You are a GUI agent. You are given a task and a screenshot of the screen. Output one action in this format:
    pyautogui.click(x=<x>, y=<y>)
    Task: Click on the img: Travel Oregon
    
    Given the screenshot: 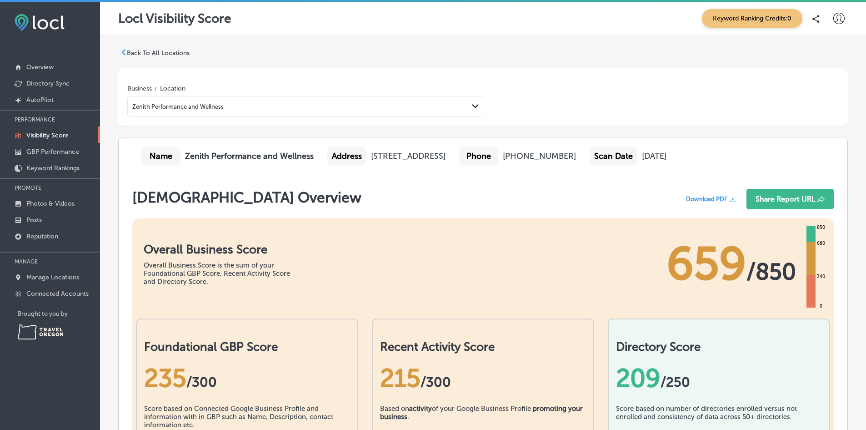 What is the action you would take?
    pyautogui.click(x=40, y=332)
    